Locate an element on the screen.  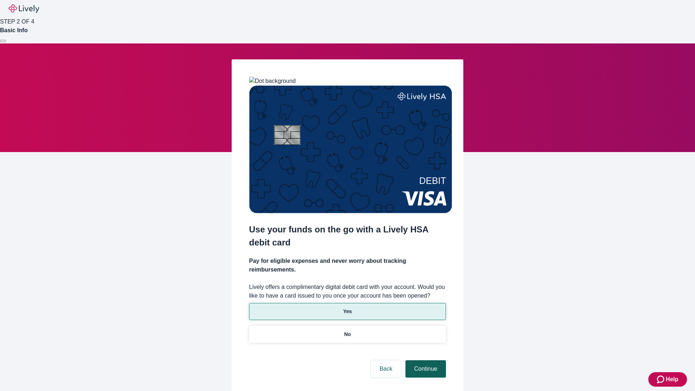
label: Lively offers a complimentary digital debit card with your account. Would you like to have a card... is located at coordinates (348, 291).